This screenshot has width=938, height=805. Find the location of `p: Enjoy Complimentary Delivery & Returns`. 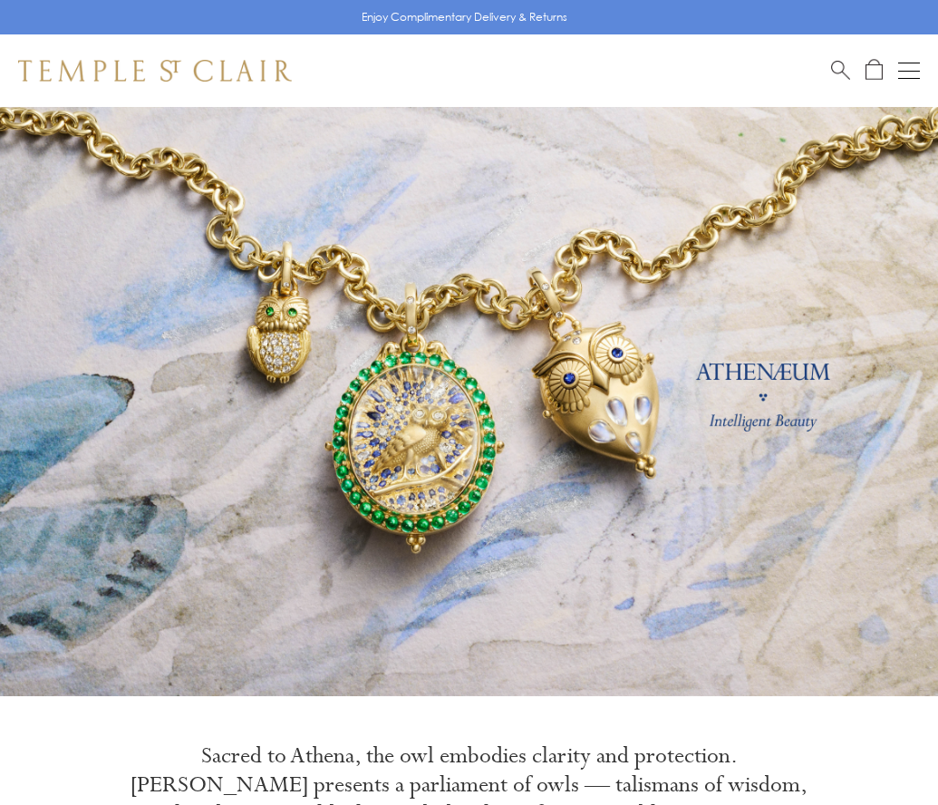

p: Enjoy Complimentary Delivery & Returns is located at coordinates (464, 17).